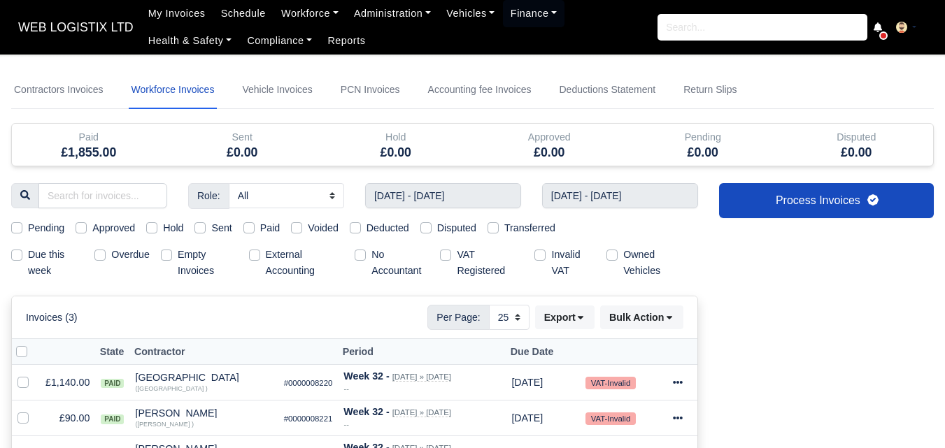 The image size is (945, 448). Describe the element at coordinates (480, 90) in the screenshot. I see `a: Accounting fee Invoices` at that location.